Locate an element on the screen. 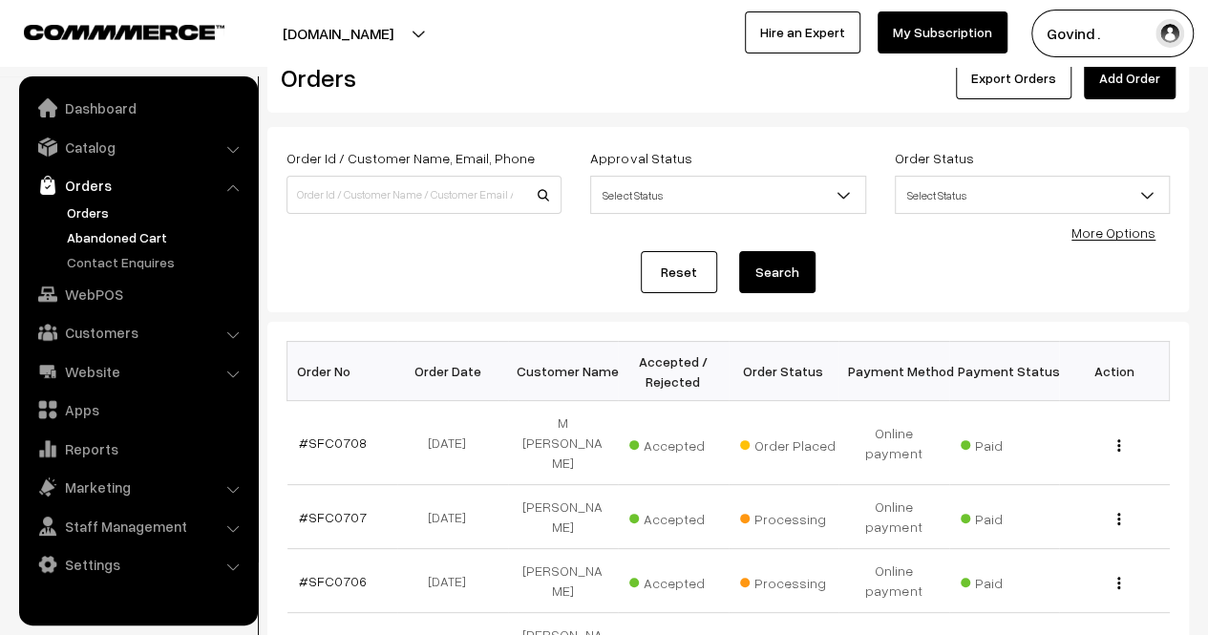  span: Order Placed is located at coordinates (788, 443).